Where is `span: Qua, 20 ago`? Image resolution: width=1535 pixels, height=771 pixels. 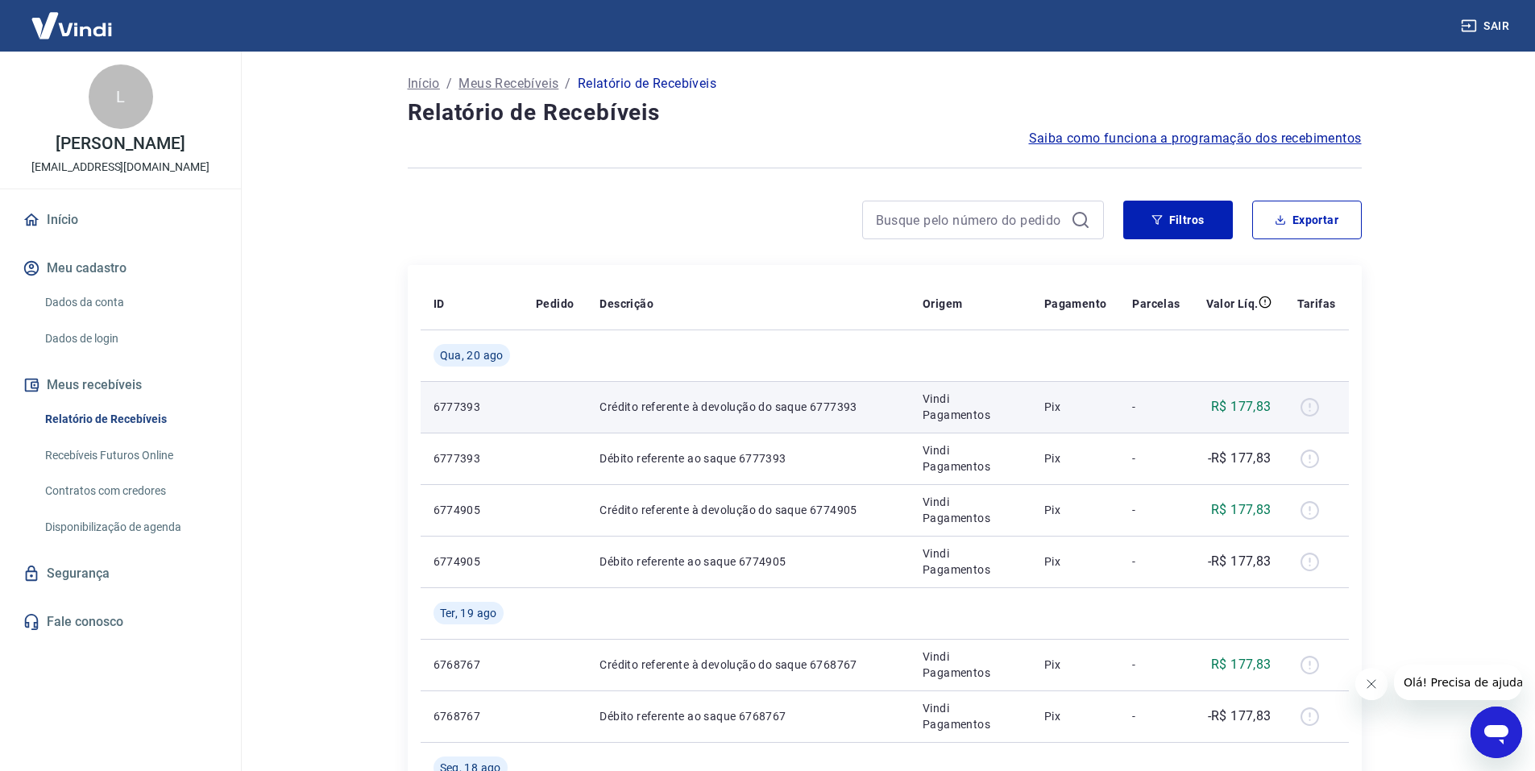
span: Qua, 20 ago is located at coordinates (471, 355).